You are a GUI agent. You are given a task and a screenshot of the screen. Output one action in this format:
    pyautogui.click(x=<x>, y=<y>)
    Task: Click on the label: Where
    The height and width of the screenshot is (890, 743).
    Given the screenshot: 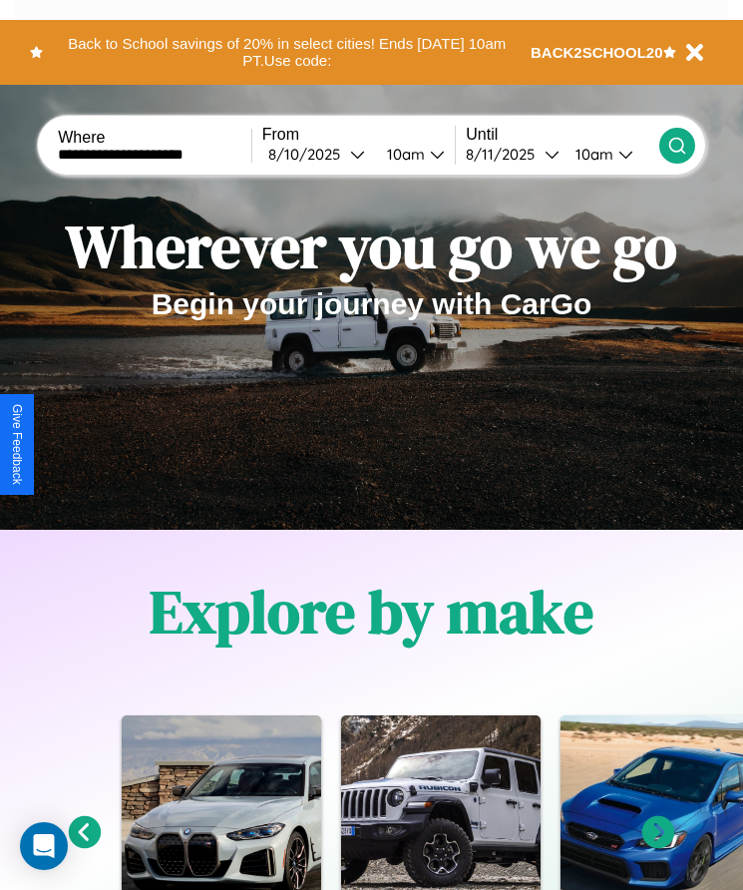 What is the action you would take?
    pyautogui.click(x=155, y=138)
    